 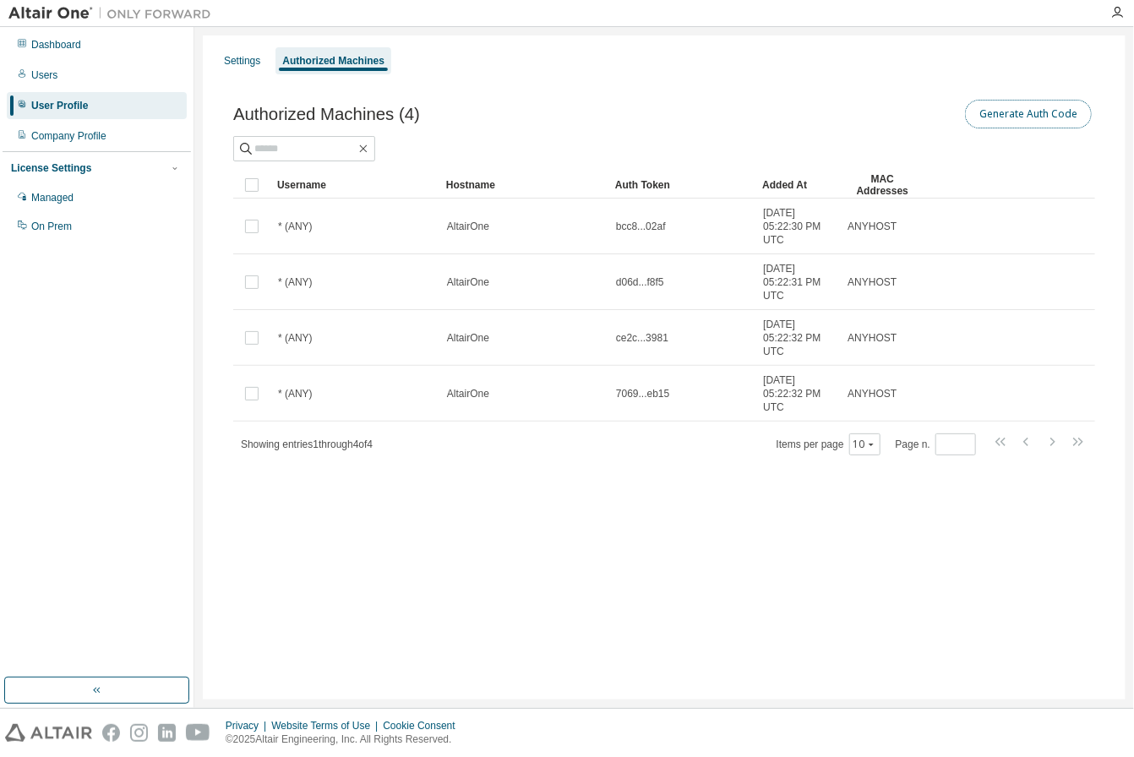 What do you see at coordinates (524, 185) in the screenshot?
I see `div: Hostname` at bounding box center [524, 185].